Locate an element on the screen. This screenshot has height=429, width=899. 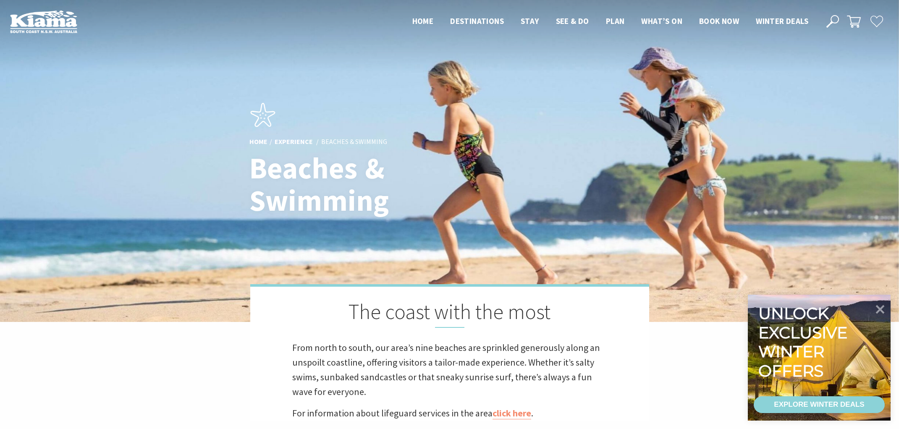
li: Beaches & Swimming is located at coordinates (354, 142).